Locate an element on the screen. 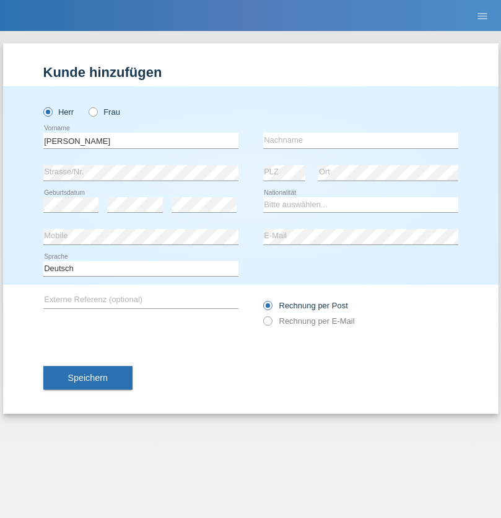  label: Rechnung per E-Mail is located at coordinates (309, 320).